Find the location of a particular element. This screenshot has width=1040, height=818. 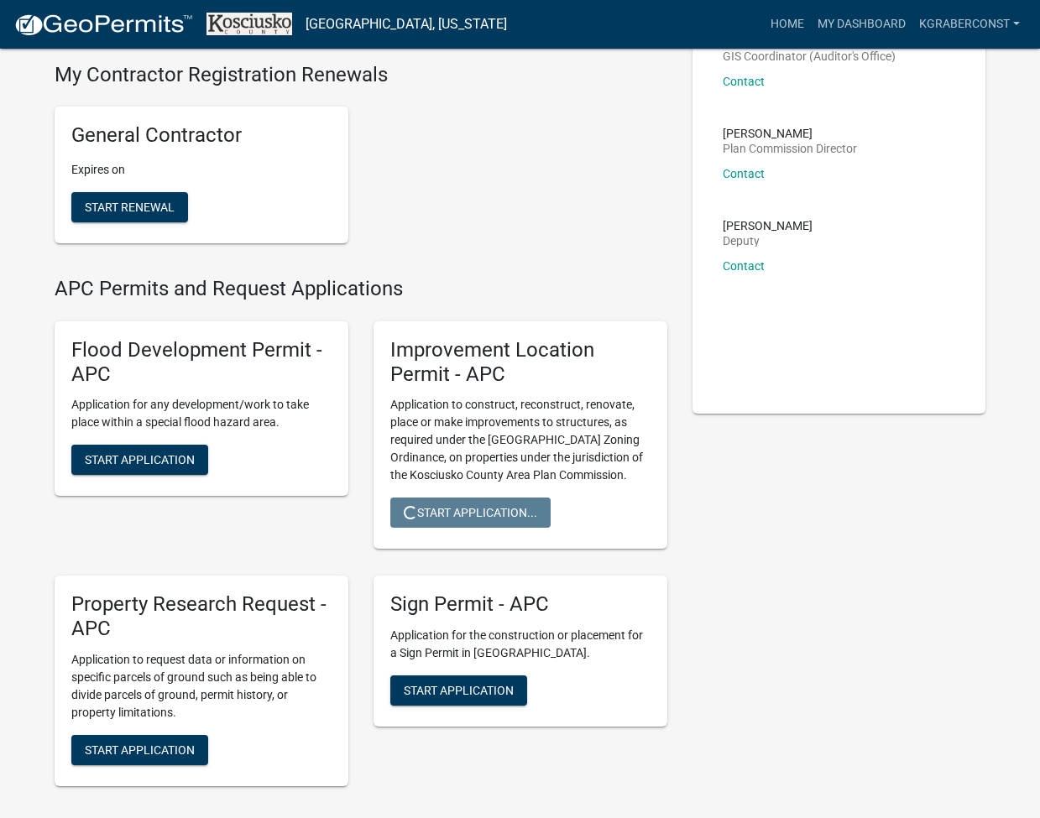

h4: APC Permits and Request Applications is located at coordinates (361, 289).